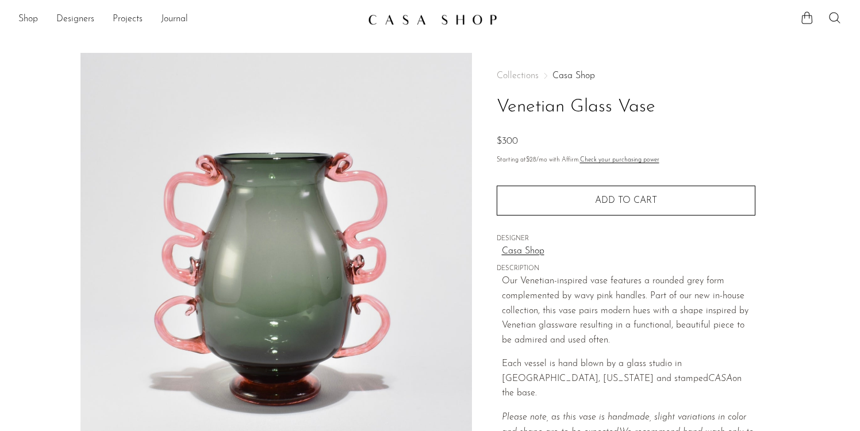 This screenshot has width=860, height=431. What do you see at coordinates (629, 311) in the screenshot?
I see `p: Our Venetian-inspired vase features a rounded grey form complemented by wavy pink handles. Part o...` at bounding box center [629, 311].